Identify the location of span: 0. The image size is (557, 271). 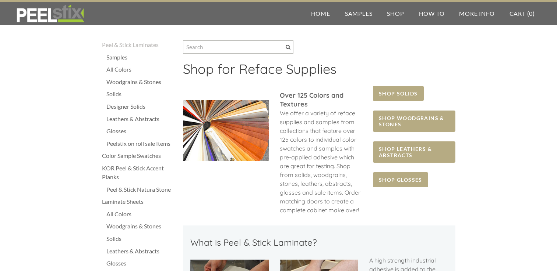
(530, 13).